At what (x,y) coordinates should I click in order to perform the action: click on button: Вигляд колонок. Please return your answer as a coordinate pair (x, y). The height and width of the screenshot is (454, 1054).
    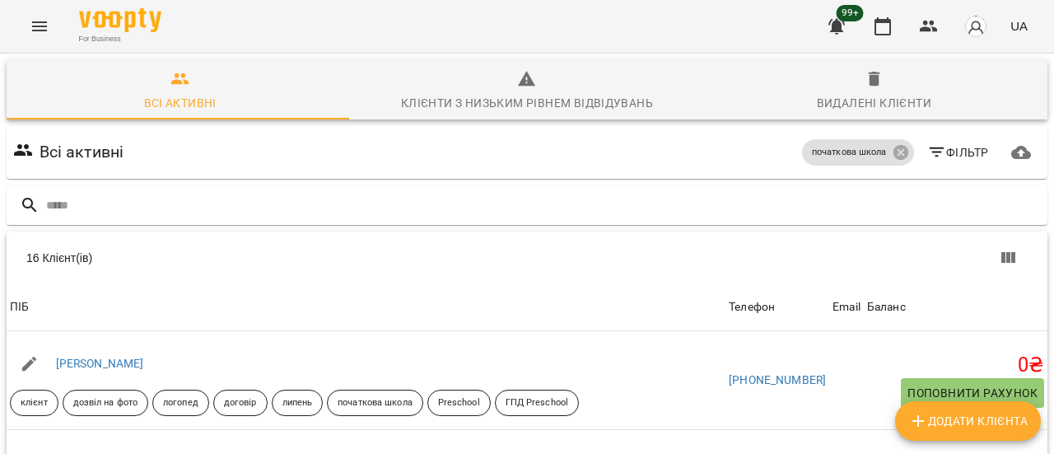
    Looking at the image, I should click on (1008, 258).